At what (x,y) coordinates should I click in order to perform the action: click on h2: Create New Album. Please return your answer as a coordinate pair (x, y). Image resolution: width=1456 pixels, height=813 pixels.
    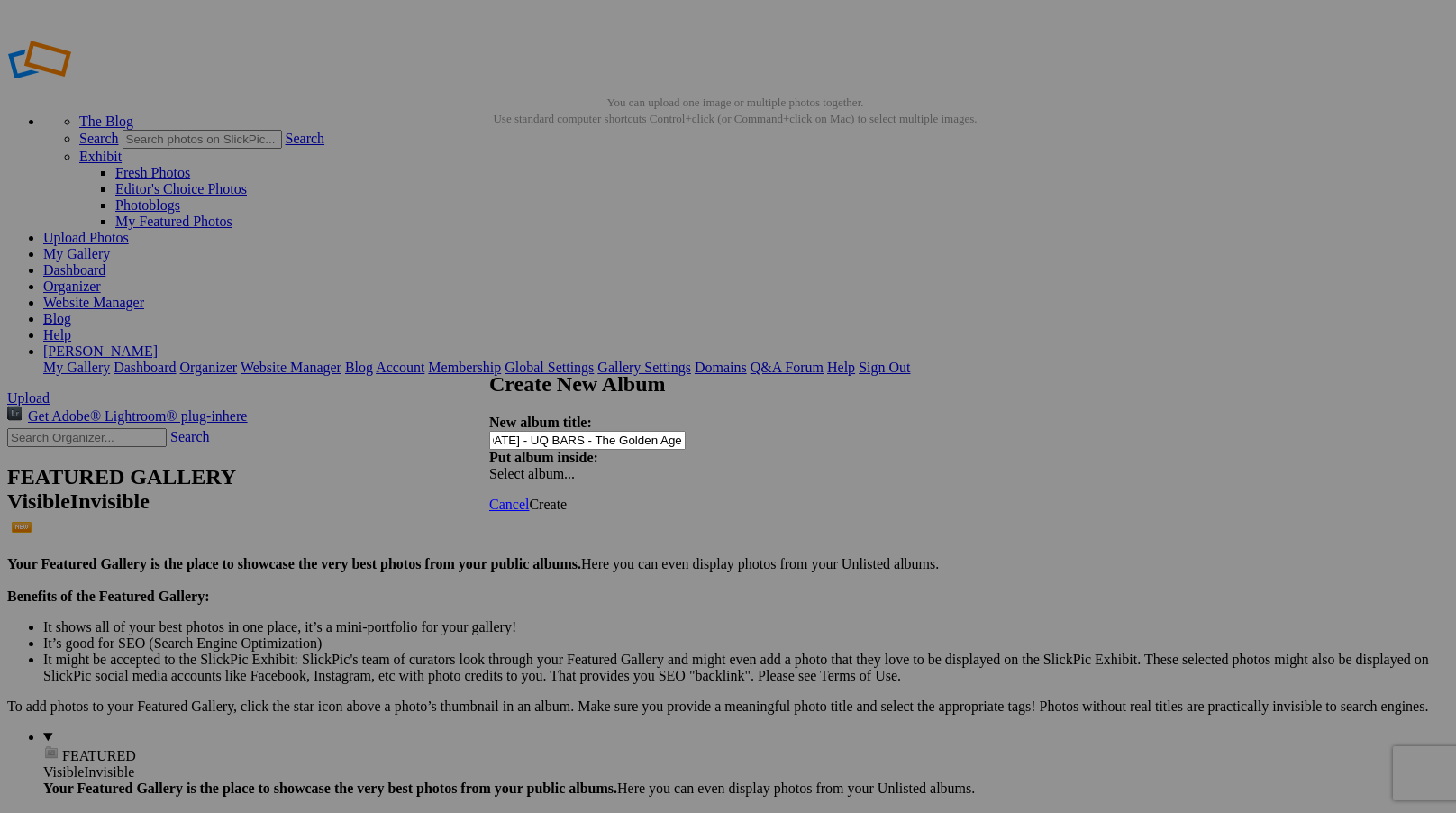
    Looking at the image, I should click on (728, 384).